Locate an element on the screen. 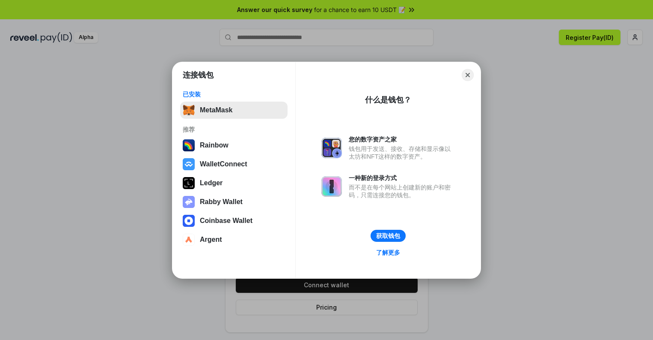  button: WalletConnect is located at coordinates (234, 164).